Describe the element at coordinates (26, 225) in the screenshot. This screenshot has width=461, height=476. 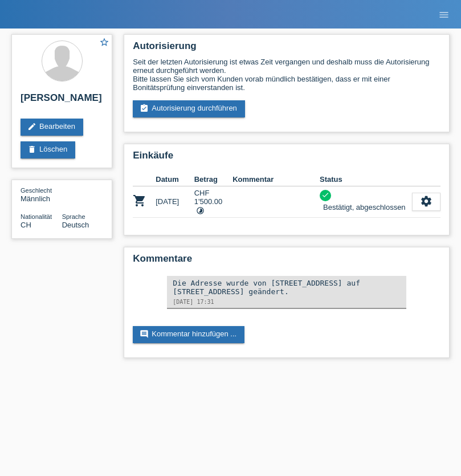
I see `span: Schweiz` at that location.